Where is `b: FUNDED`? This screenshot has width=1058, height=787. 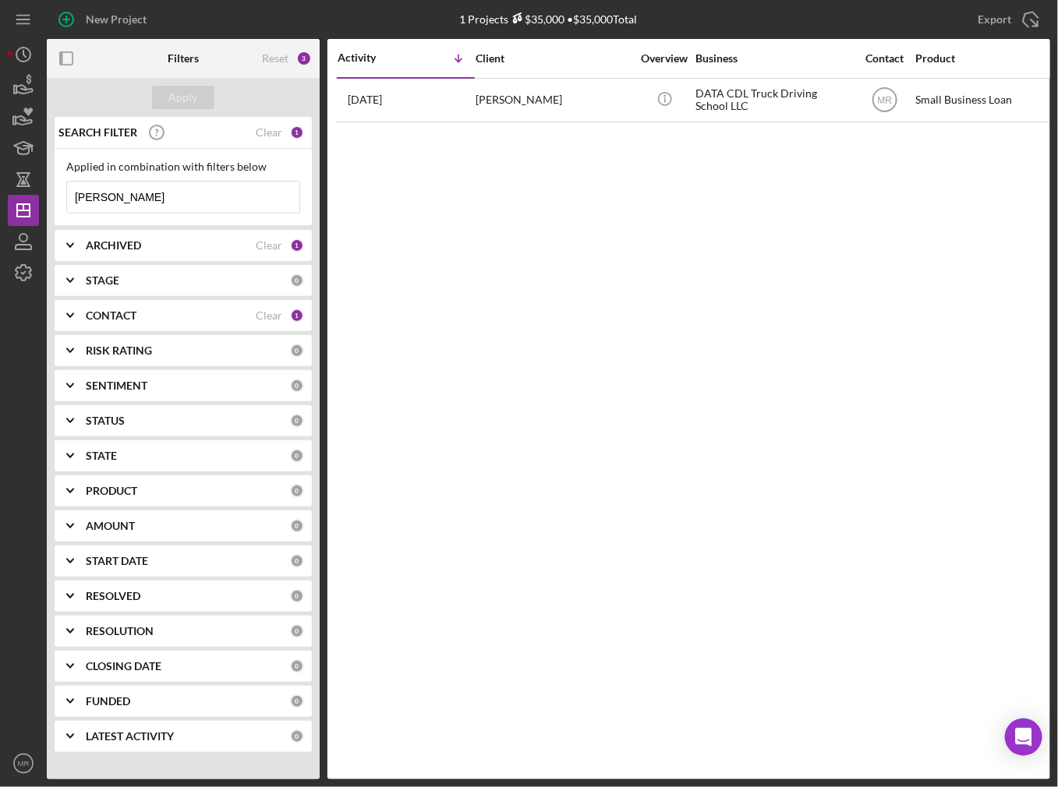
b: FUNDED is located at coordinates (108, 702).